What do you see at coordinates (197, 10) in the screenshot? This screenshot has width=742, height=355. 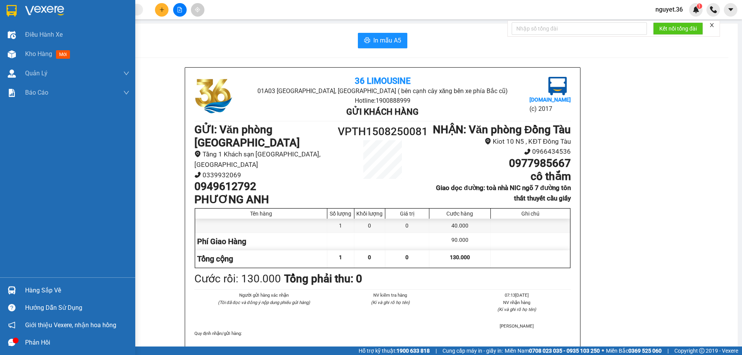 I see `span: aim` at bounding box center [197, 10].